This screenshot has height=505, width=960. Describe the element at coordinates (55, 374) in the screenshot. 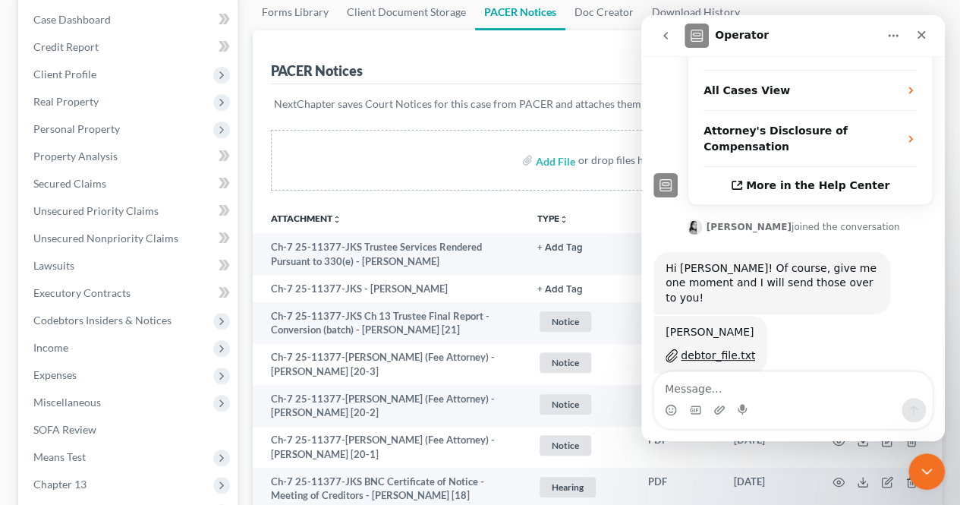

I see `span: Expenses` at that location.